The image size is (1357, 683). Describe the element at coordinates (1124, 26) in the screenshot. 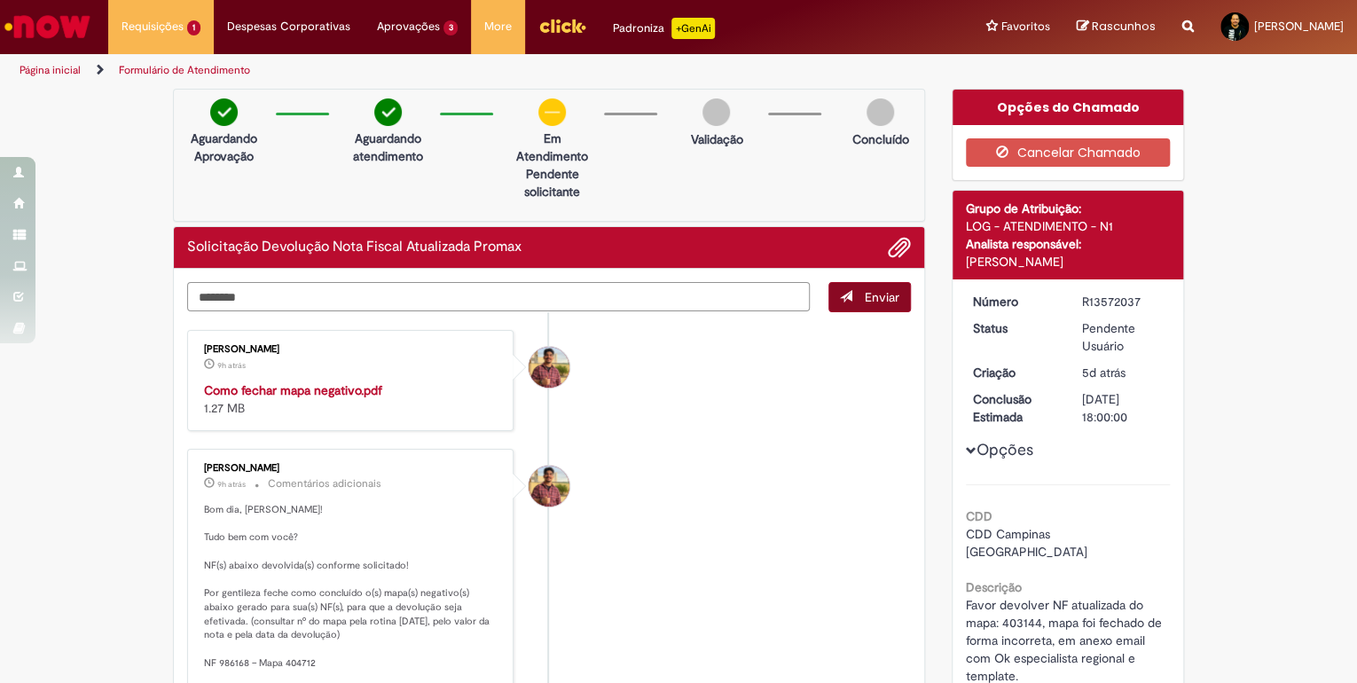

I see `span: Rascunhos` at that location.